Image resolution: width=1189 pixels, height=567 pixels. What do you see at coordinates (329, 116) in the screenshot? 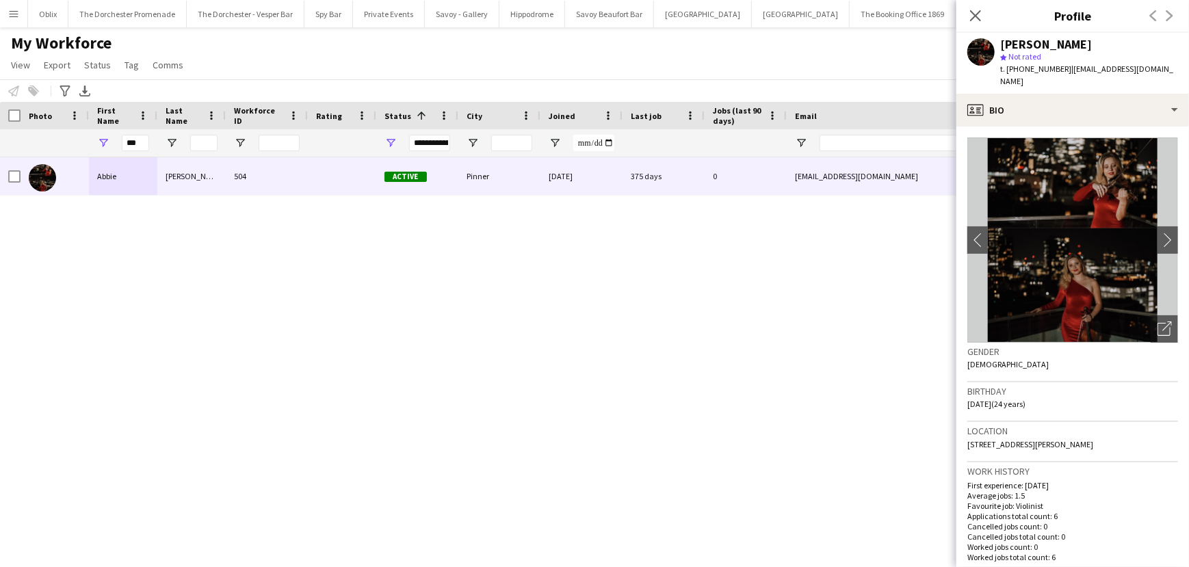
I see `span: Rating` at bounding box center [329, 116].